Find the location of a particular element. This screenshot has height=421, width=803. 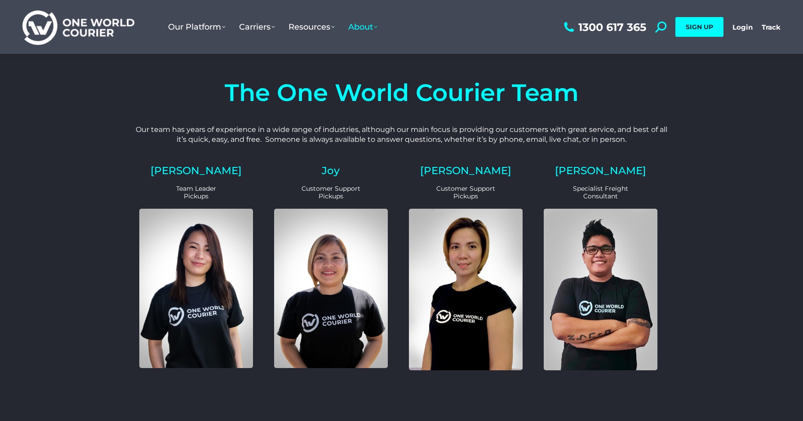

a: Carriers is located at coordinates (257, 27).